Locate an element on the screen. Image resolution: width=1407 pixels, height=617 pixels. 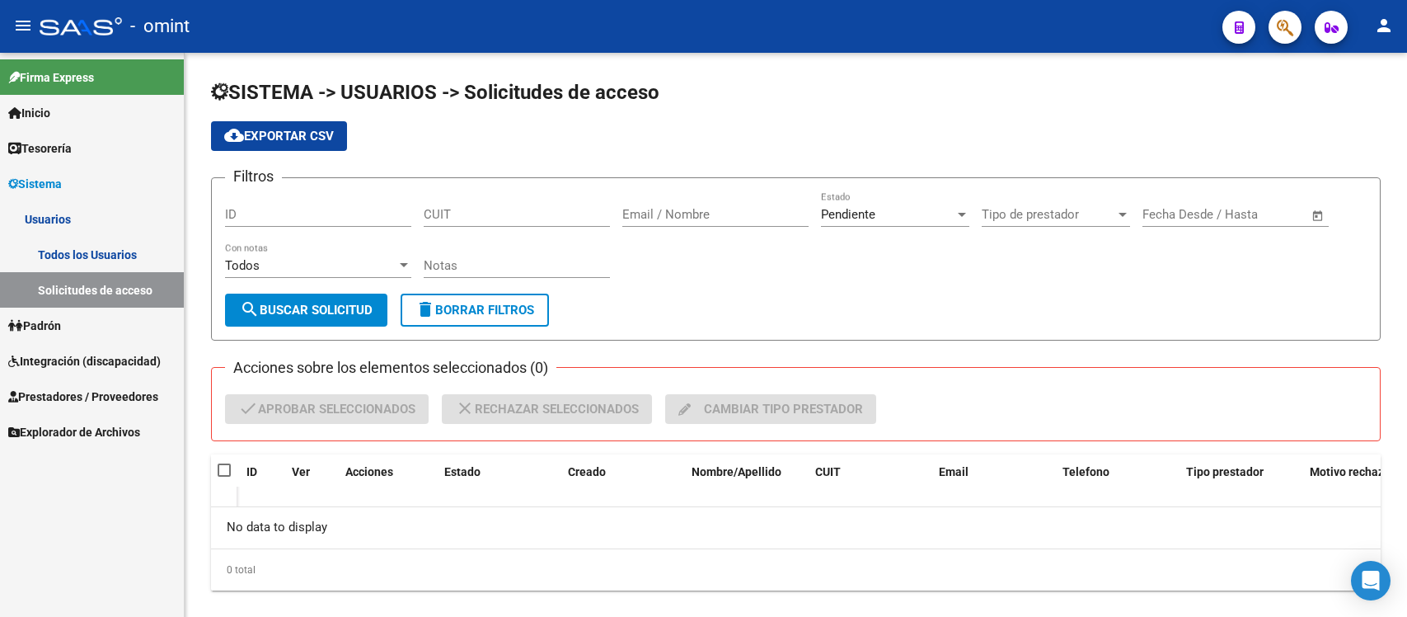
span: Cambiar tipo prestador is located at coordinates (771, 409).